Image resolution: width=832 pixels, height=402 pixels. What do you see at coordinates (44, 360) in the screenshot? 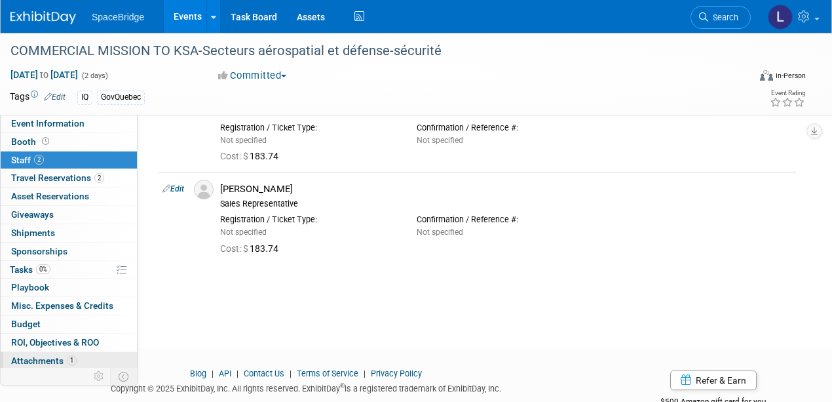
I see `span: Attachments` at bounding box center [44, 360].